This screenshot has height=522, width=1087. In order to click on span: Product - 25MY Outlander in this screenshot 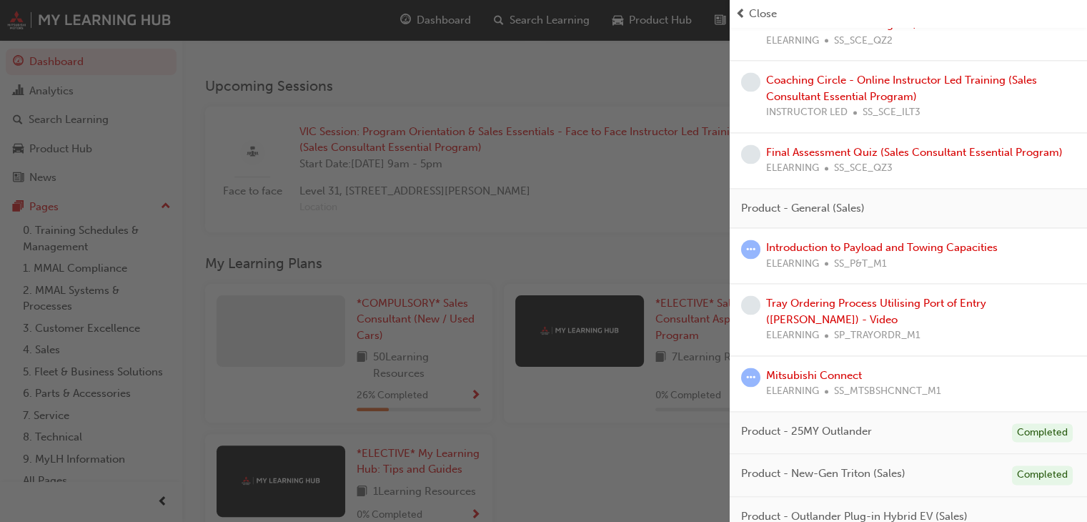, I will do `click(807, 431)`.